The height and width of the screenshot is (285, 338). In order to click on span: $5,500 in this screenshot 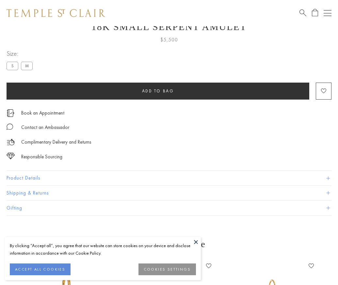, I will do `click(169, 40)`.